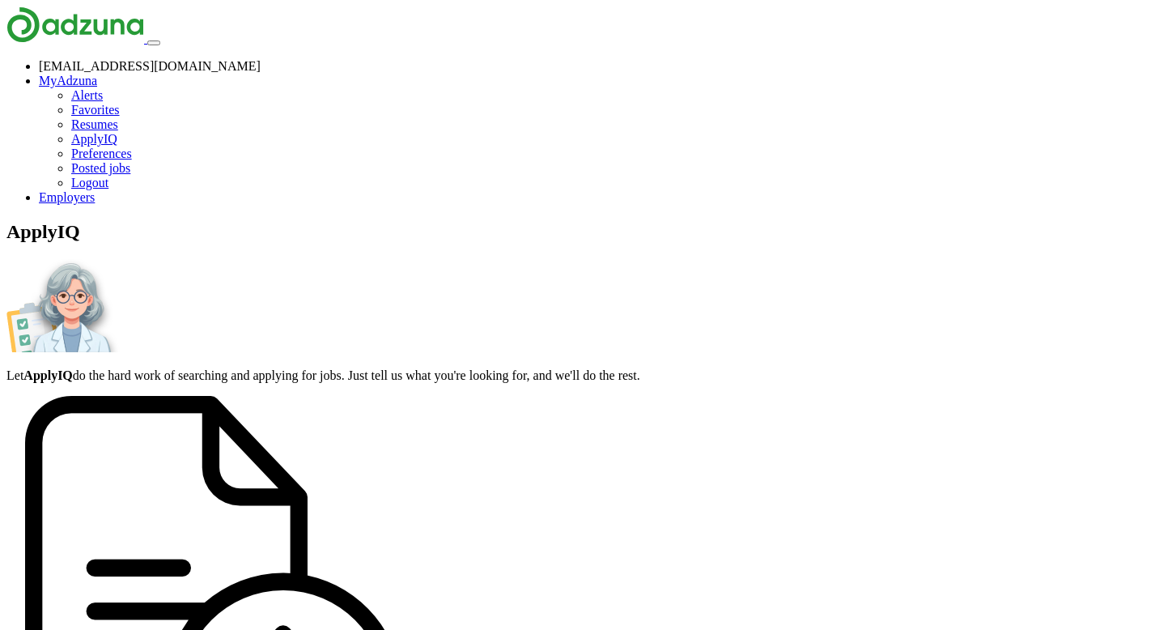 The image size is (1172, 630). What do you see at coordinates (94, 138) in the screenshot?
I see `a: ApplyIQ` at bounding box center [94, 138].